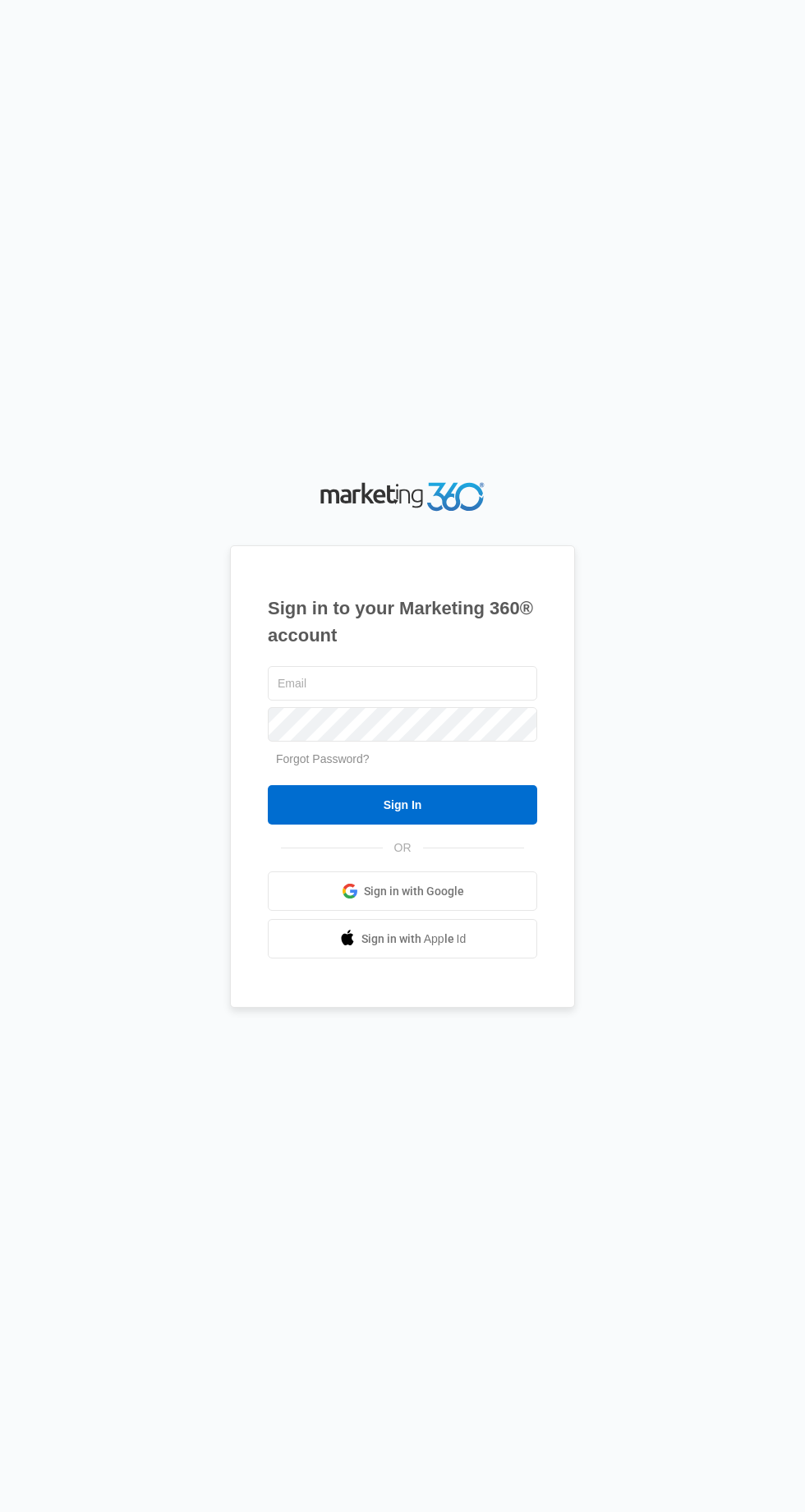 This screenshot has height=1512, width=805. I want to click on a: Forgot Password?, so click(322, 759).